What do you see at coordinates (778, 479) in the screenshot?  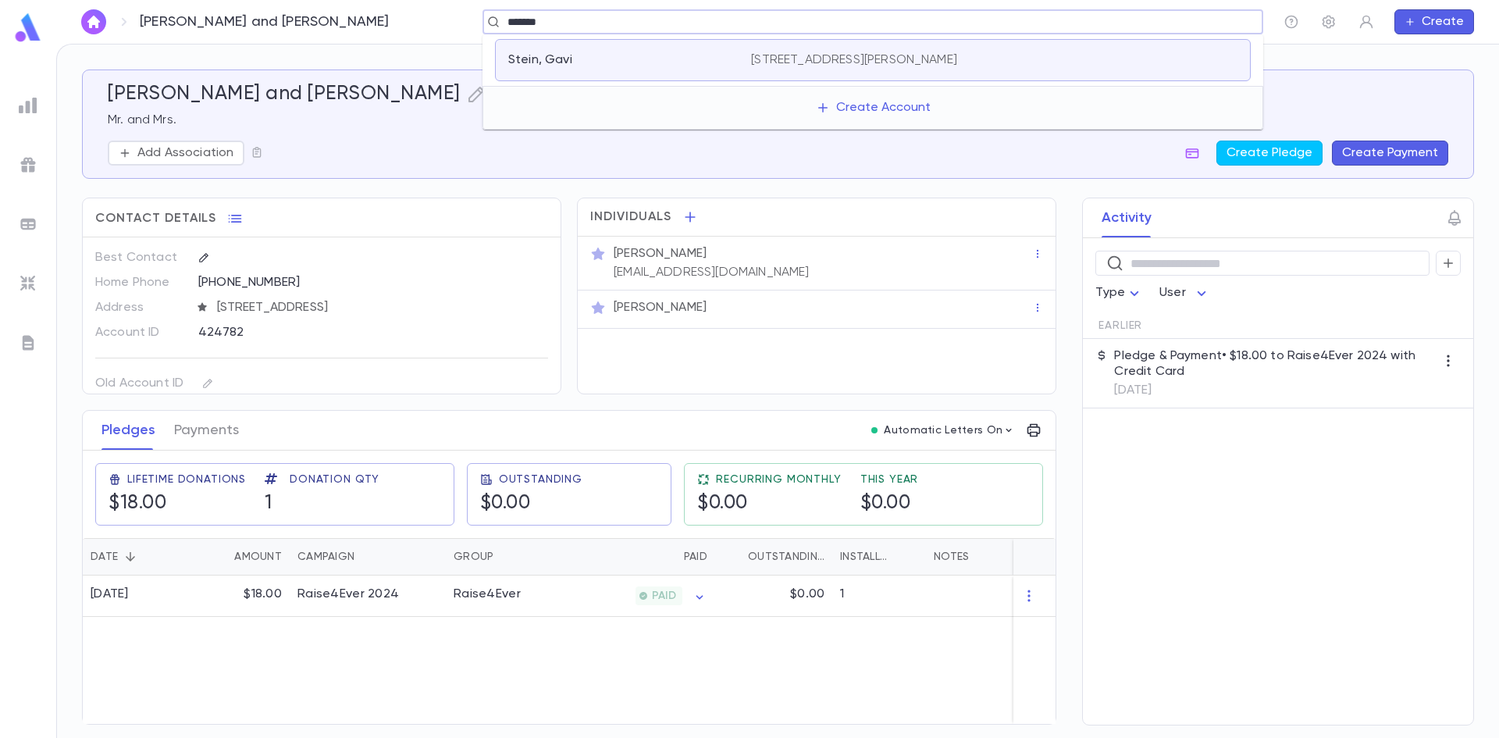 I see `span: Recurring Monthly` at bounding box center [778, 479].